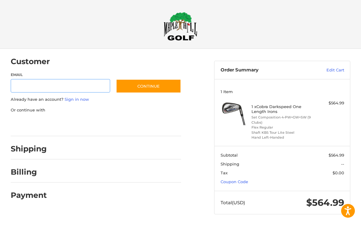  What do you see at coordinates (60, 75) in the screenshot?
I see `label: Email` at bounding box center [60, 75].